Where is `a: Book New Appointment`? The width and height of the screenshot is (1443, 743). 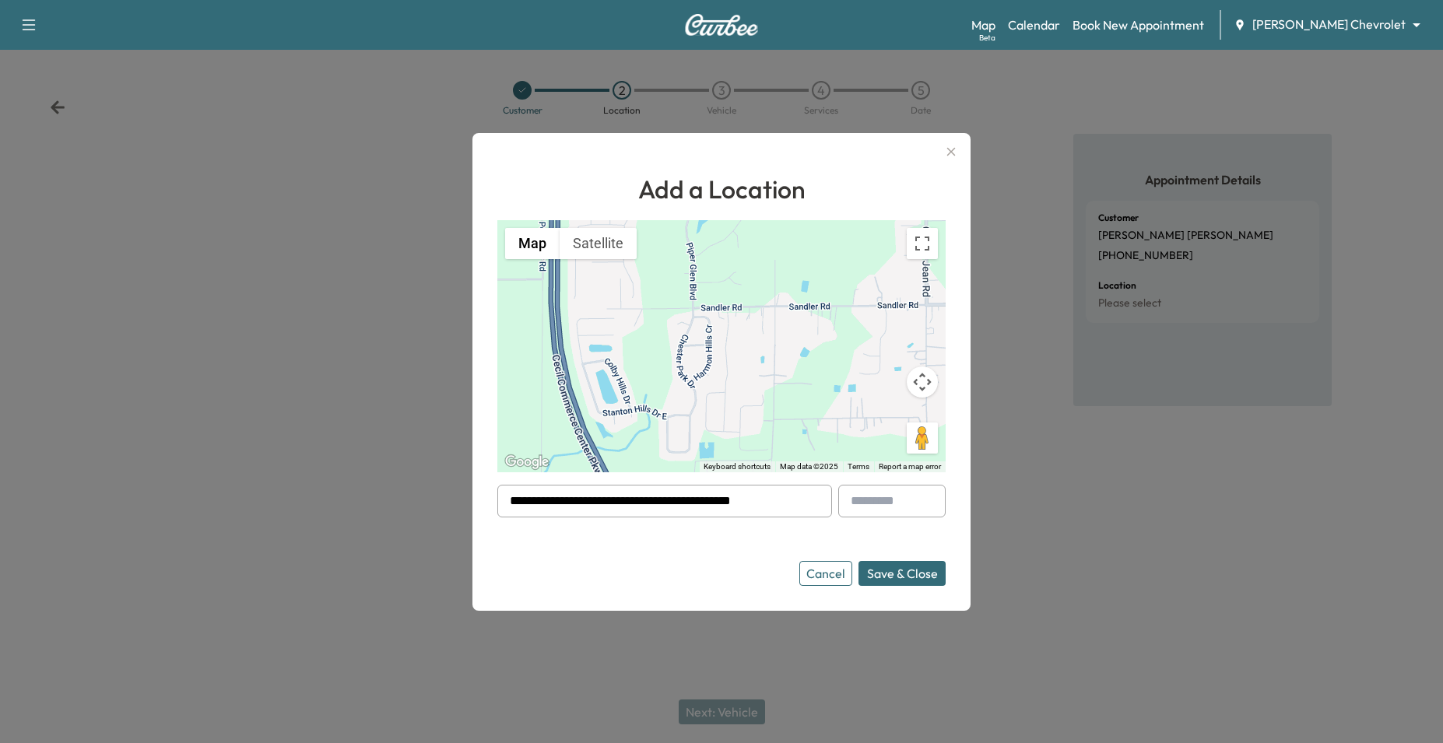 a: Book New Appointment is located at coordinates (1138, 25).